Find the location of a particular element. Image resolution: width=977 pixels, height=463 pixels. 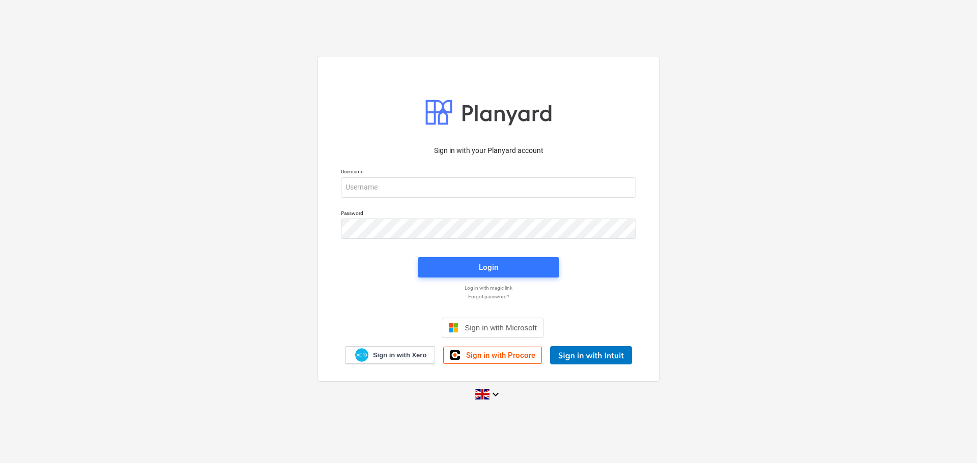

img: Xero logo is located at coordinates (362, 355).